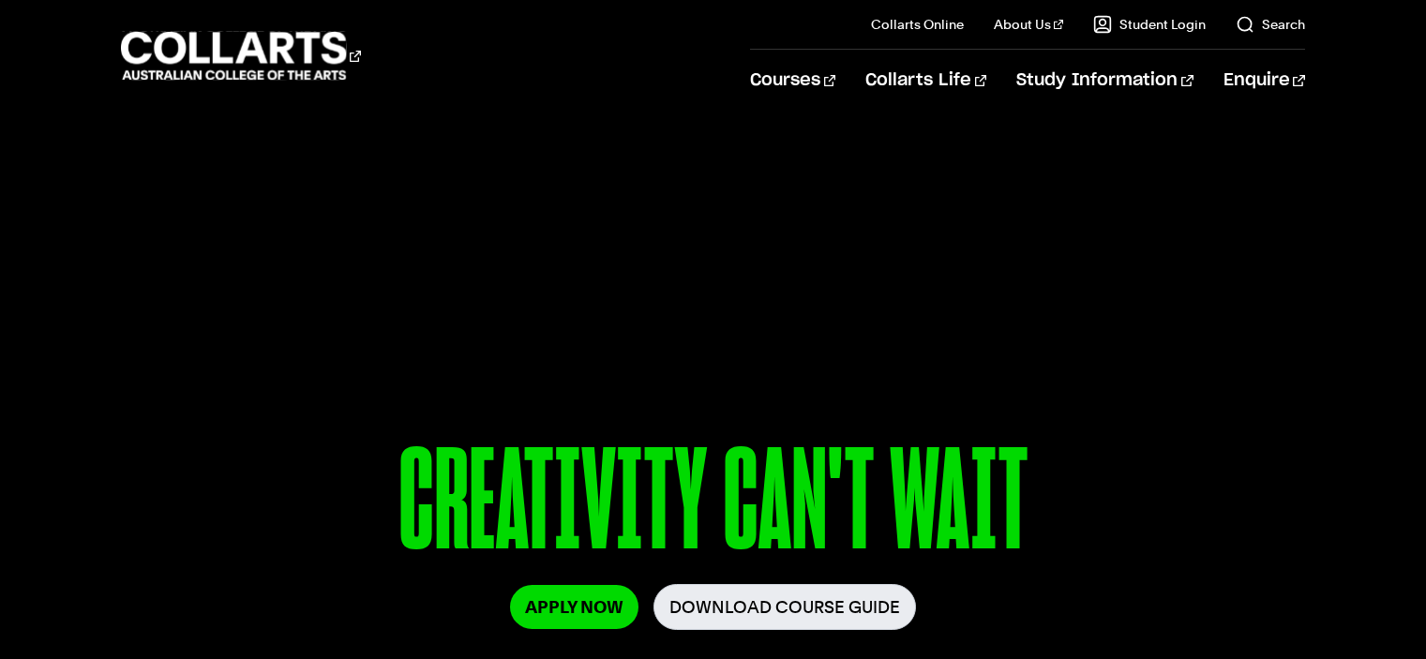 This screenshot has height=659, width=1426. Describe the element at coordinates (1029, 24) in the screenshot. I see `a: About Us` at that location.